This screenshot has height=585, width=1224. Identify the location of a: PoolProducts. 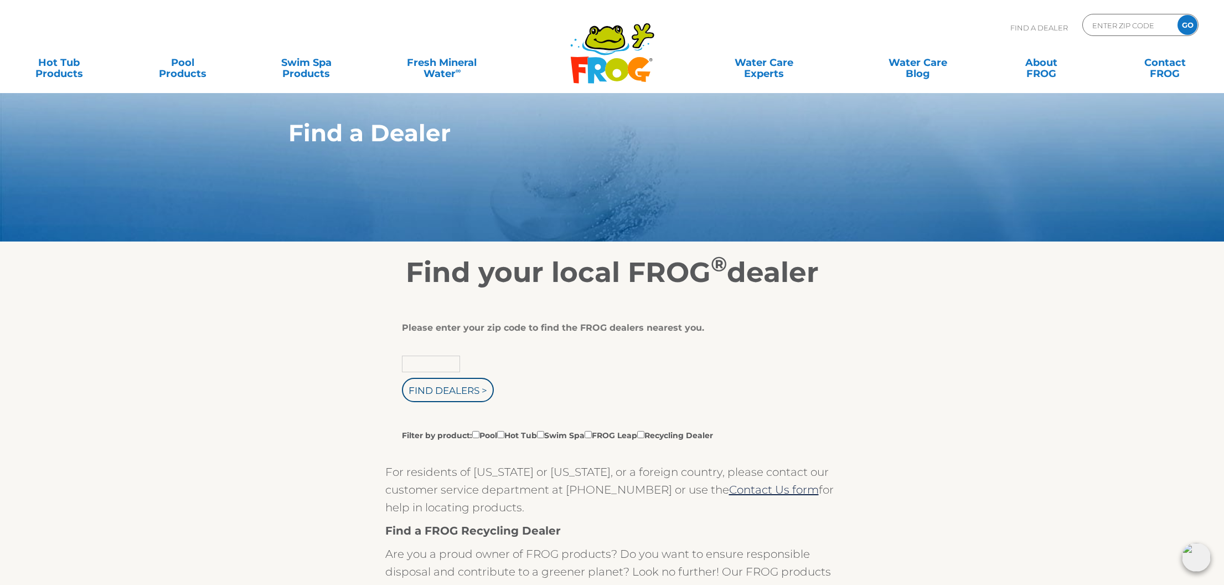
(183, 63).